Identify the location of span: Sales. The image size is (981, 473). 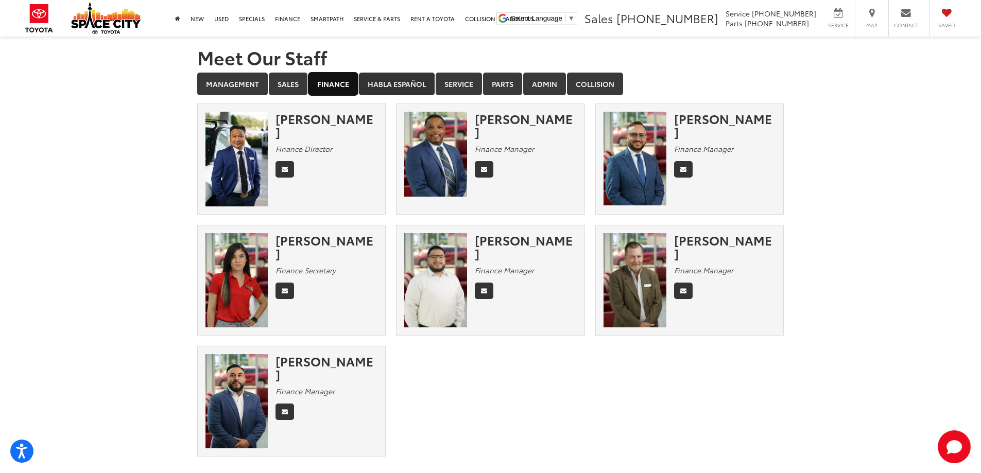
(599, 18).